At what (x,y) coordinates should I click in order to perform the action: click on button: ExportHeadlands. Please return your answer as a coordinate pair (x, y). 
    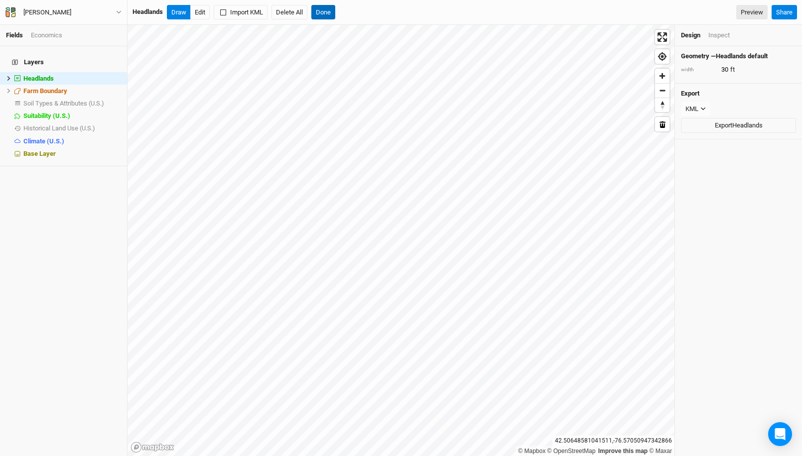
    Looking at the image, I should click on (738, 125).